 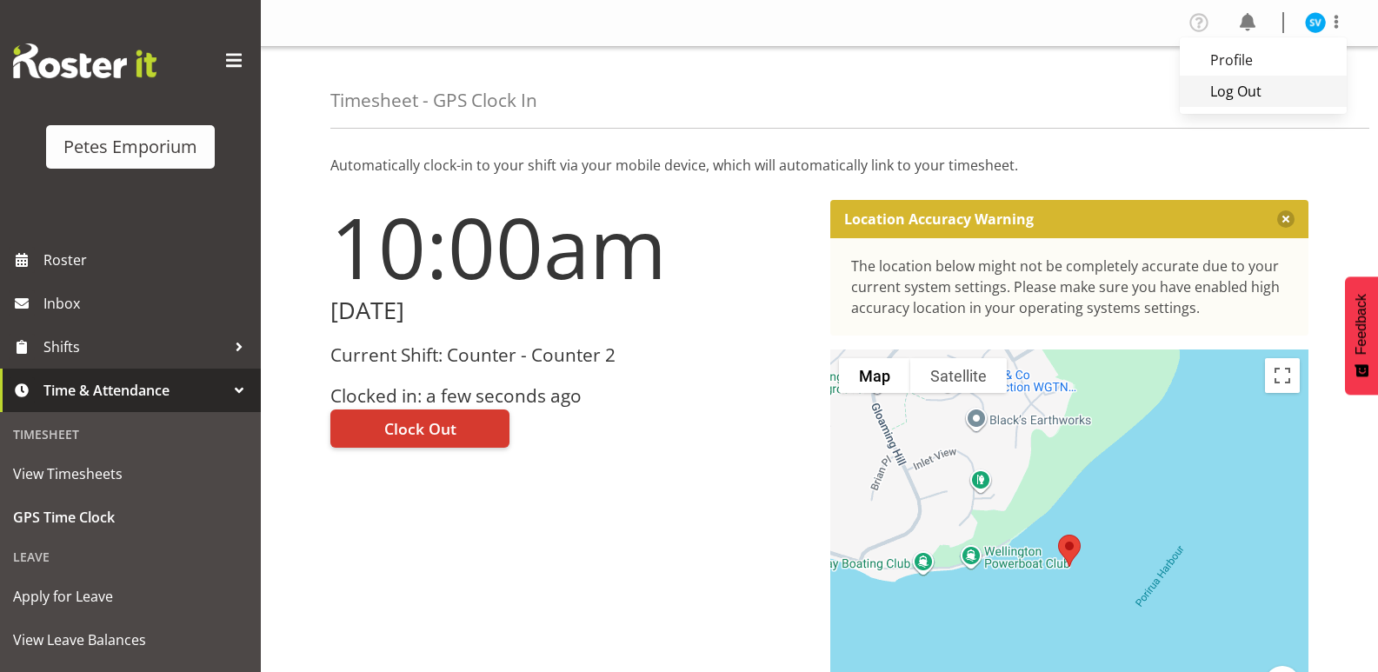 What do you see at coordinates (130, 434) in the screenshot?
I see `div: Timesheet` at bounding box center [130, 434].